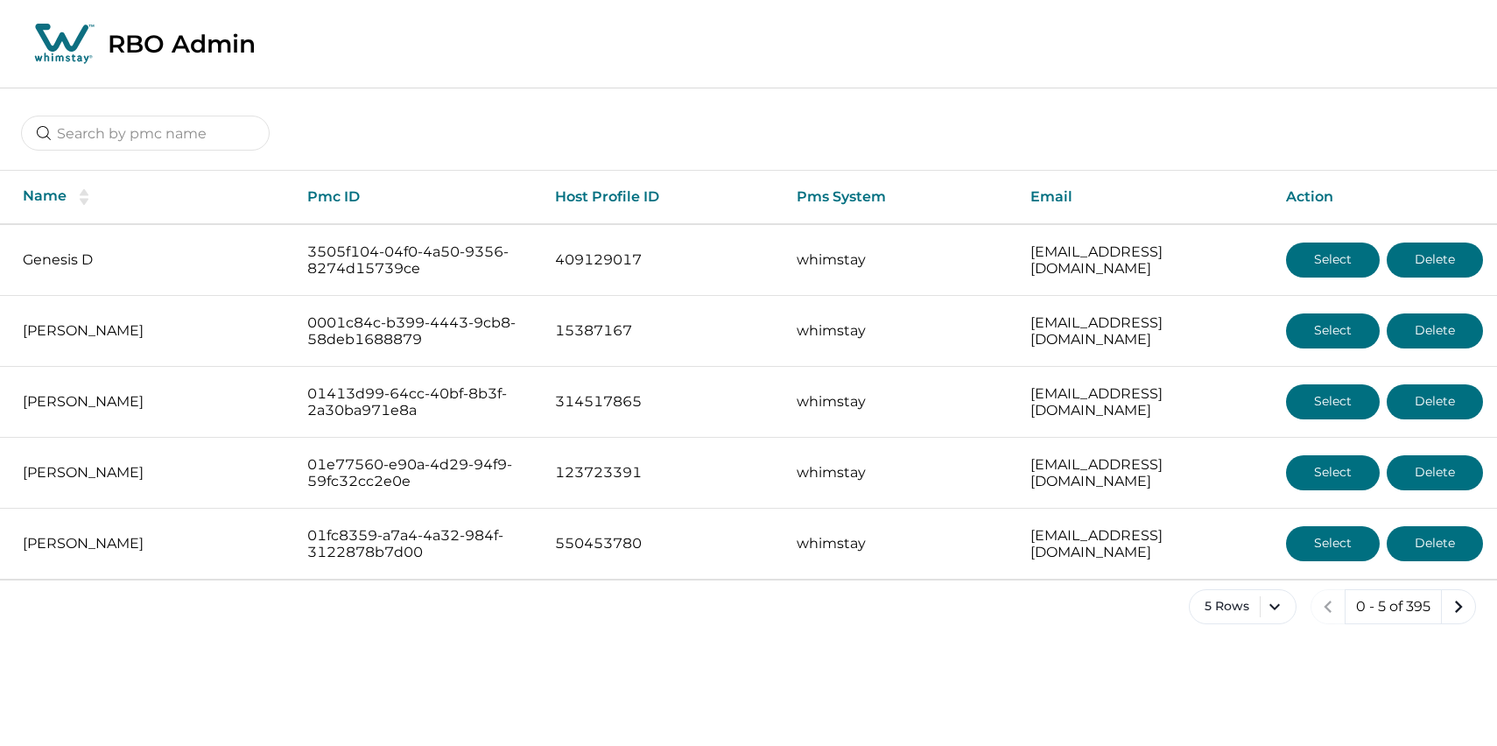  What do you see at coordinates (417, 260) in the screenshot?
I see `p: 3505f104-04f0-4a50-9356-8274d15739ce` at bounding box center [417, 260].